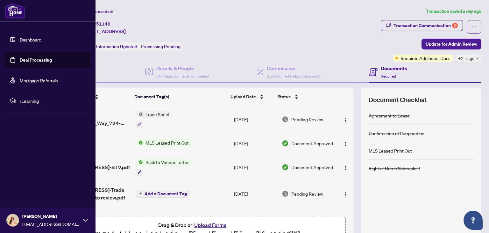 This screenshot has width=489, height=233. Describe the element at coordinates (53, 101) in the screenshot. I see `span: rLearning` at that location.